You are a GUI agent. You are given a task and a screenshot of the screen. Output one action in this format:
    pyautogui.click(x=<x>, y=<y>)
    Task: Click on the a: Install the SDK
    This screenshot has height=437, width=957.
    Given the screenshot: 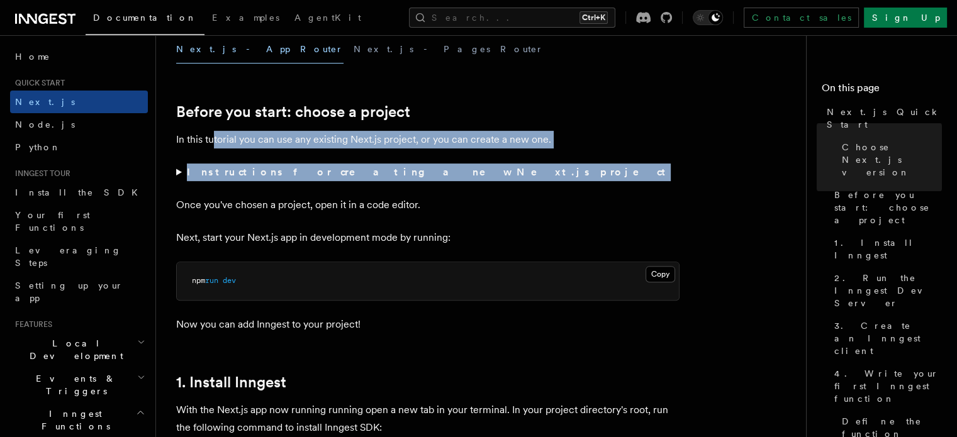 What is the action you would take?
    pyautogui.click(x=79, y=192)
    